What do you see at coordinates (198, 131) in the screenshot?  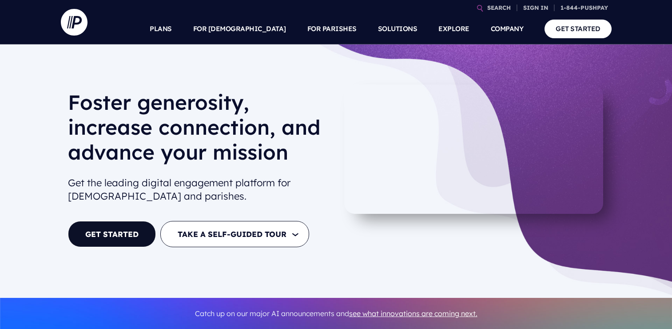 I see `h1: Foster generosity, increase connection, and advance your mission` at bounding box center [198, 131].